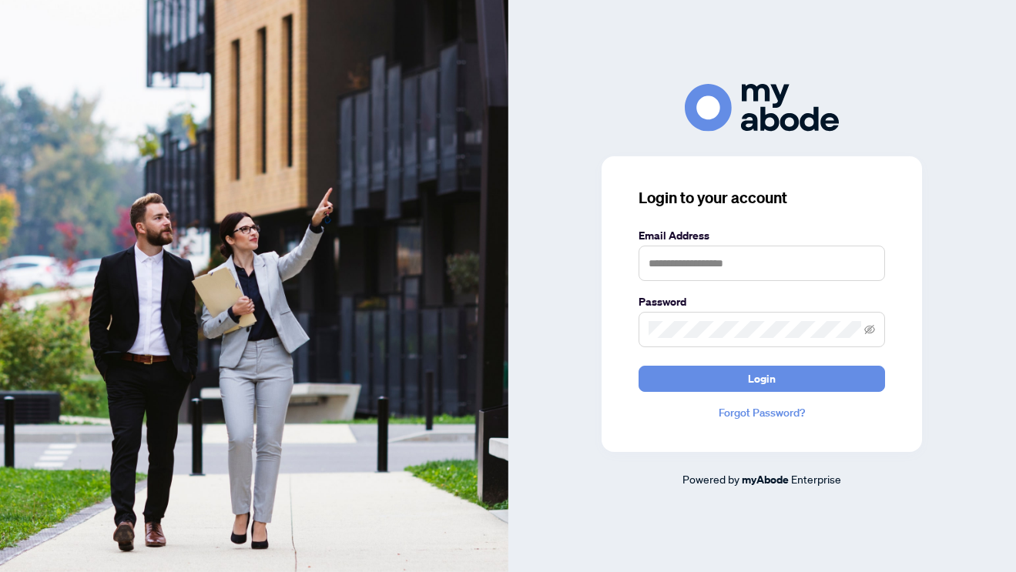  Describe the element at coordinates (765, 480) in the screenshot. I see `a: myAbode` at that location.